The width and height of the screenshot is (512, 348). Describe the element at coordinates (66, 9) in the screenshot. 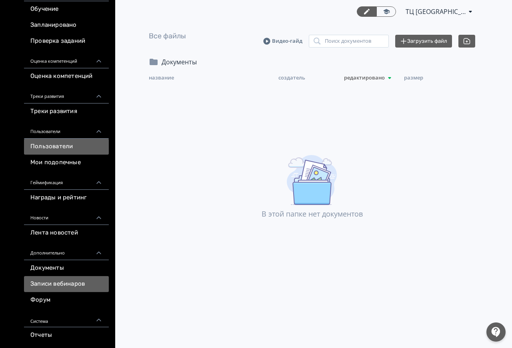

I see `a: Обучение` at that location.